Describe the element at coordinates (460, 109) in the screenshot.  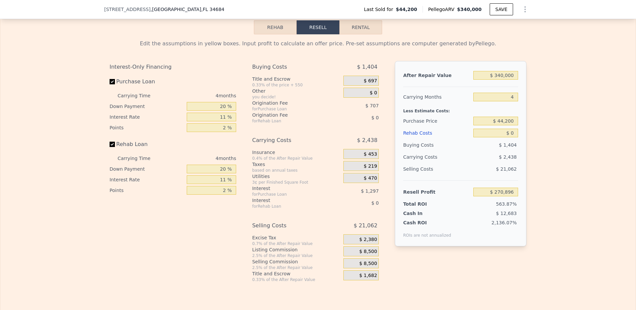
I see `div: Less Estimate Costs:` at that location.